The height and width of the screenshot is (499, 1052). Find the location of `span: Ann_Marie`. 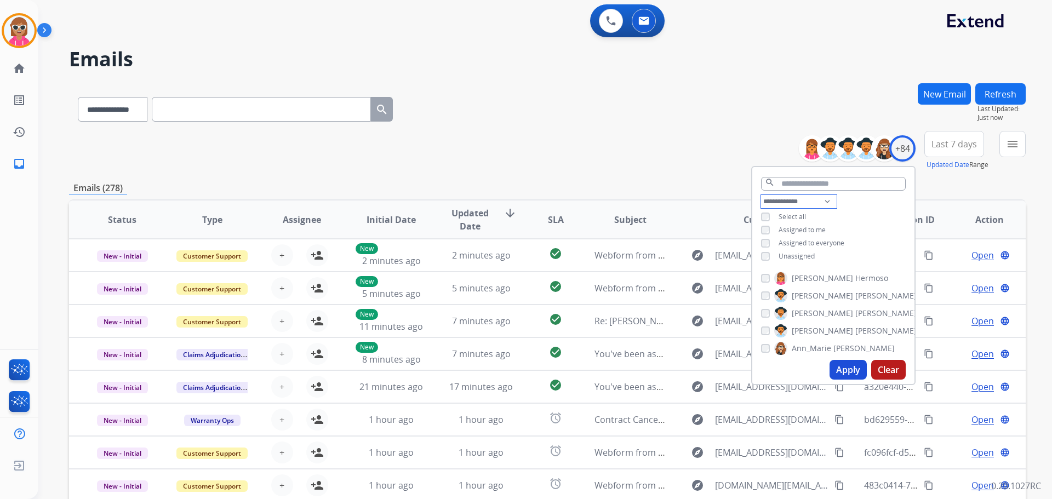

span: Ann_Marie is located at coordinates (811, 348).